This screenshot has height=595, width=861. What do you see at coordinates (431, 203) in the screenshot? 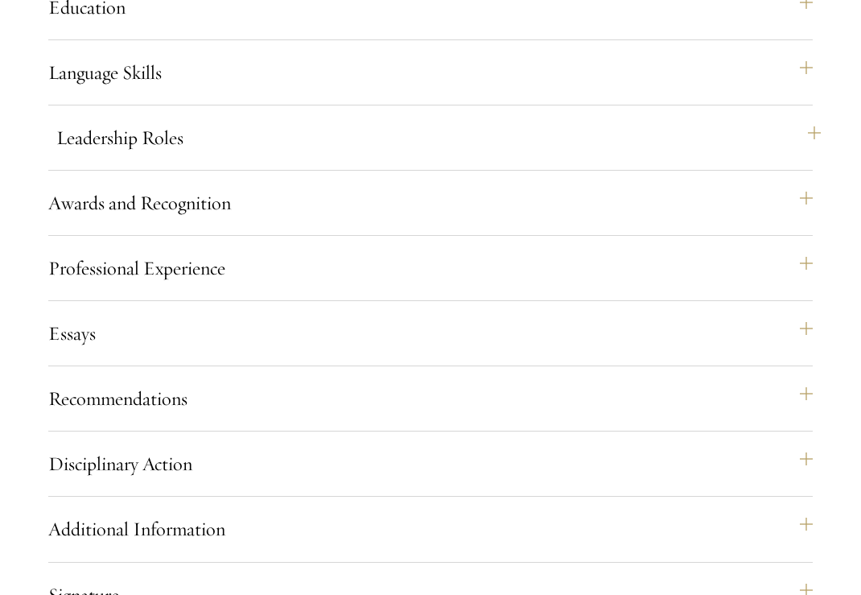
I see `button: Awards and Recognition` at bounding box center [431, 203].